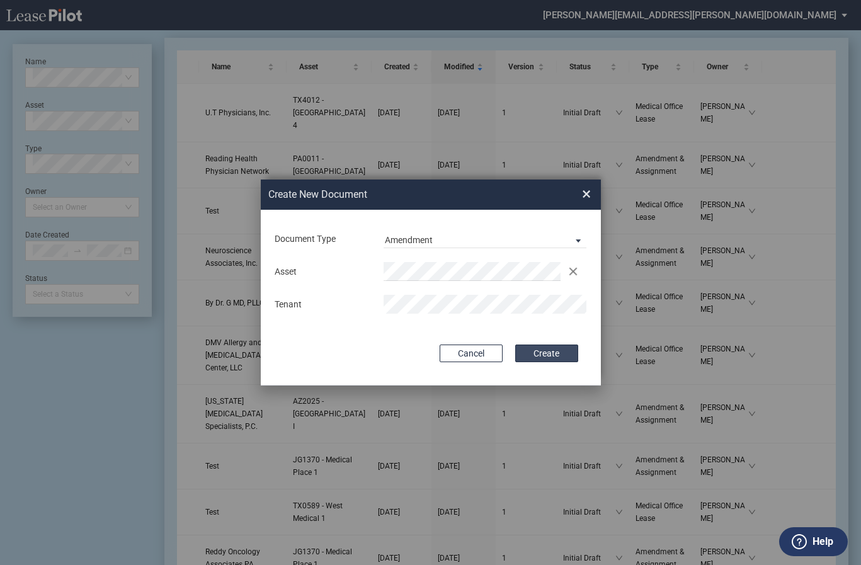  Describe the element at coordinates (485, 239) in the screenshot. I see `md-select: Document Type: Amendment` at that location.